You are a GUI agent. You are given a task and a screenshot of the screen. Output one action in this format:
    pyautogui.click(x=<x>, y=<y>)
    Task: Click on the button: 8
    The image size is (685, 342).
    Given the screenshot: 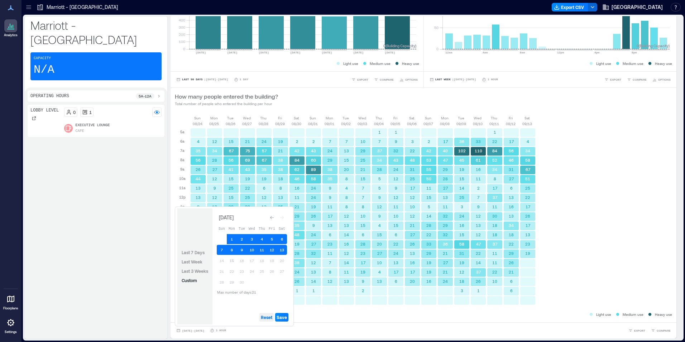 What is the action you would take?
    pyautogui.click(x=232, y=250)
    